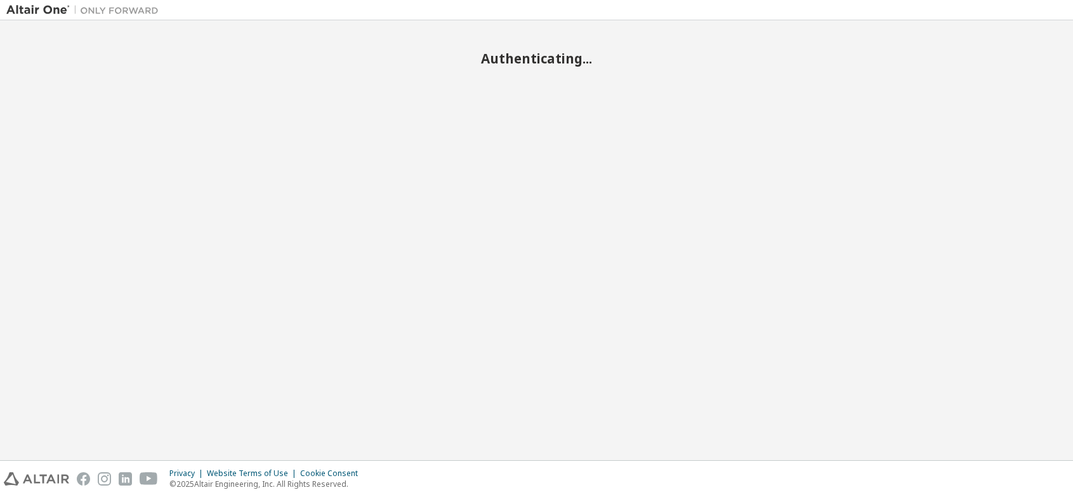 The width and height of the screenshot is (1073, 497). Describe the element at coordinates (104, 478) in the screenshot. I see `img: instagram.svg` at that location.